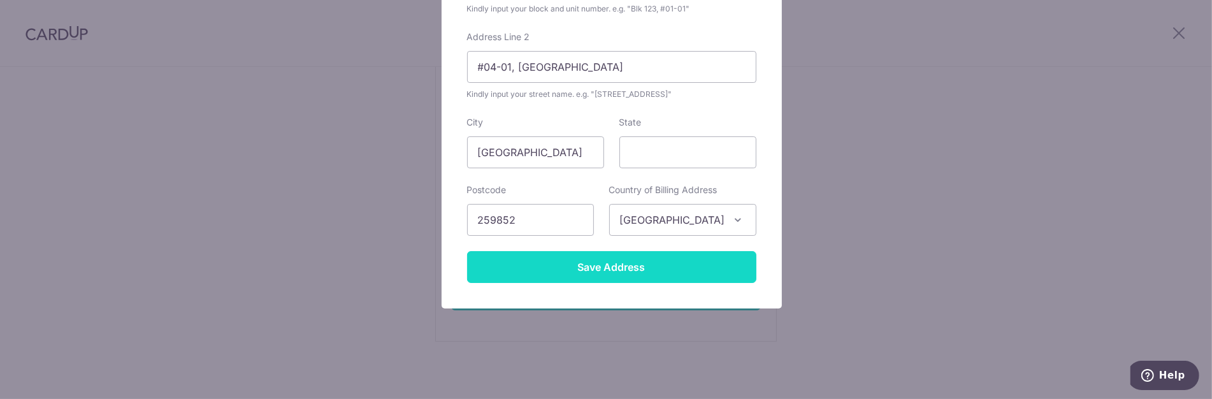  Describe the element at coordinates (683, 220) in the screenshot. I see `span: Singapore` at that location.